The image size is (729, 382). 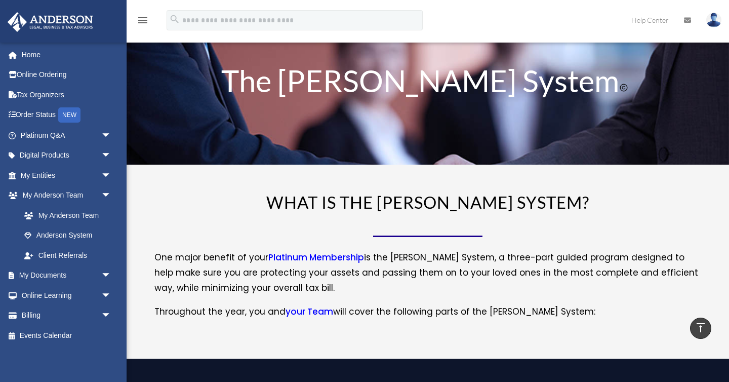 I want to click on a: Platinum Membership, so click(x=316, y=260).